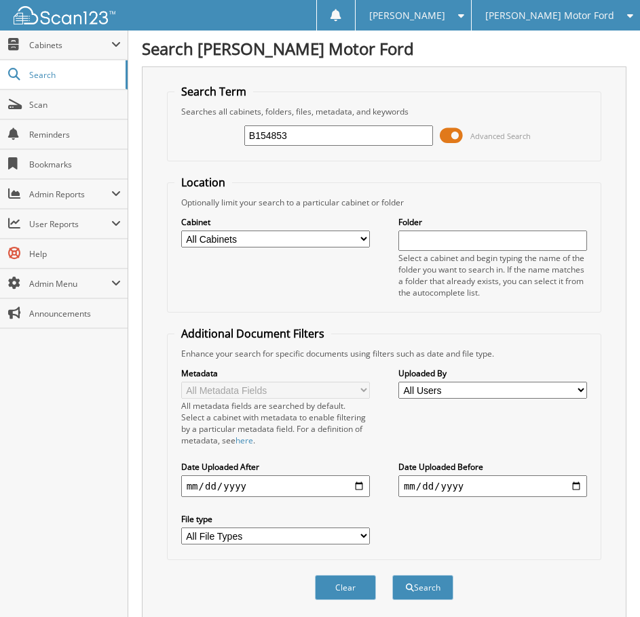  What do you see at coordinates (275, 222) in the screenshot?
I see `label: Cabinet` at bounding box center [275, 222].